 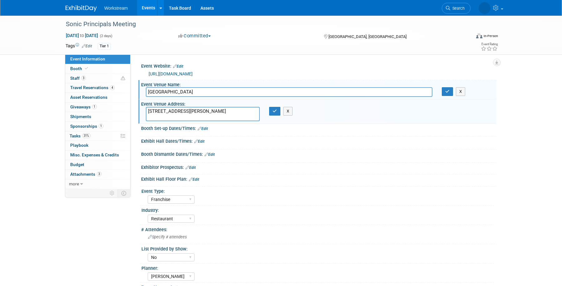 What do you see at coordinates (88, 59) in the screenshot?
I see `span: Event Information` at bounding box center [88, 59].